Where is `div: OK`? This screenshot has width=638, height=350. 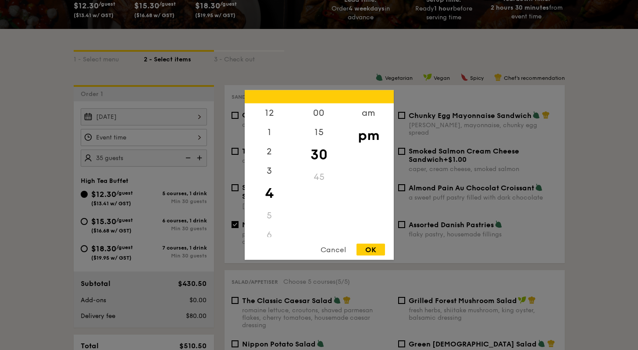
div: OK is located at coordinates (370, 249).